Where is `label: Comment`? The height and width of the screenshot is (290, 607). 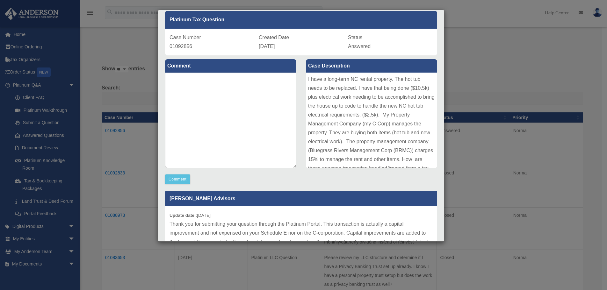 label: Comment is located at coordinates (231, 66).